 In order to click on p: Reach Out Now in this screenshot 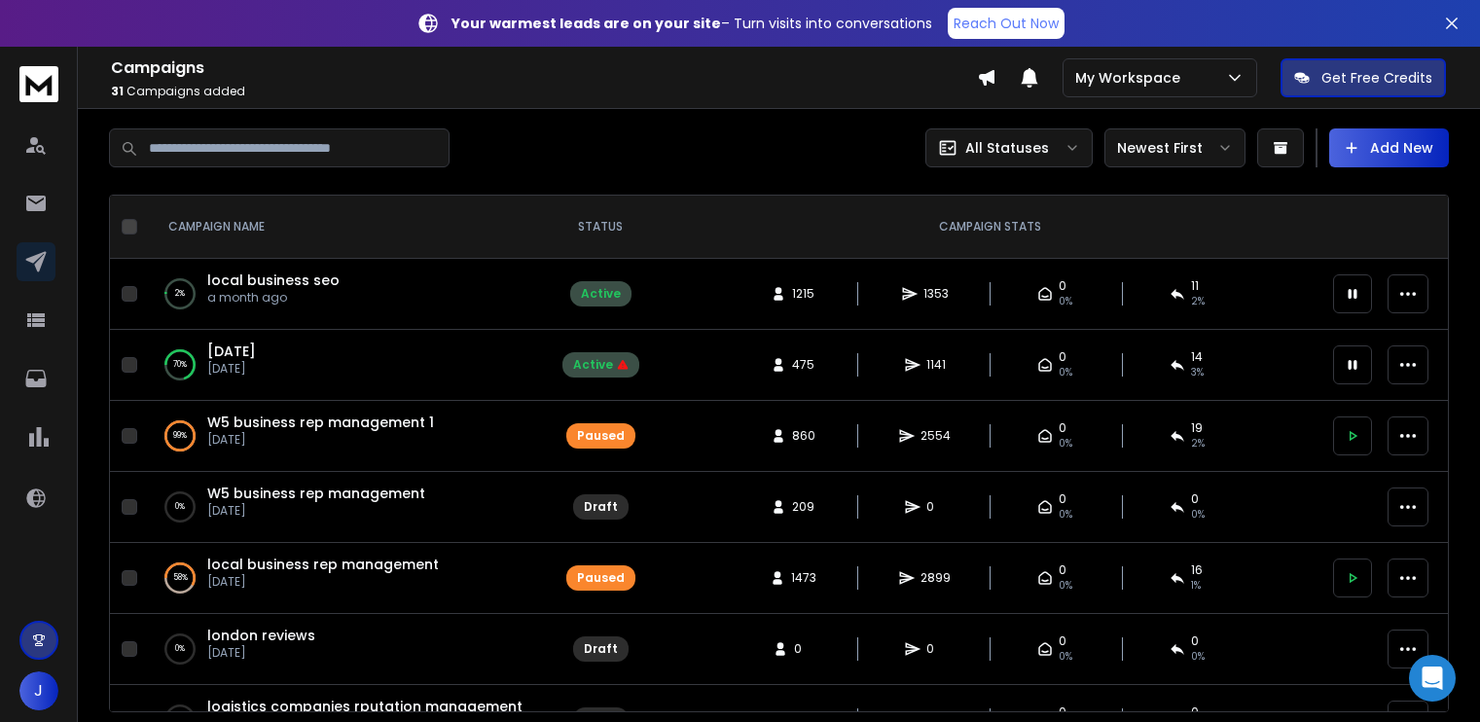, I will do `click(1006, 23)`.